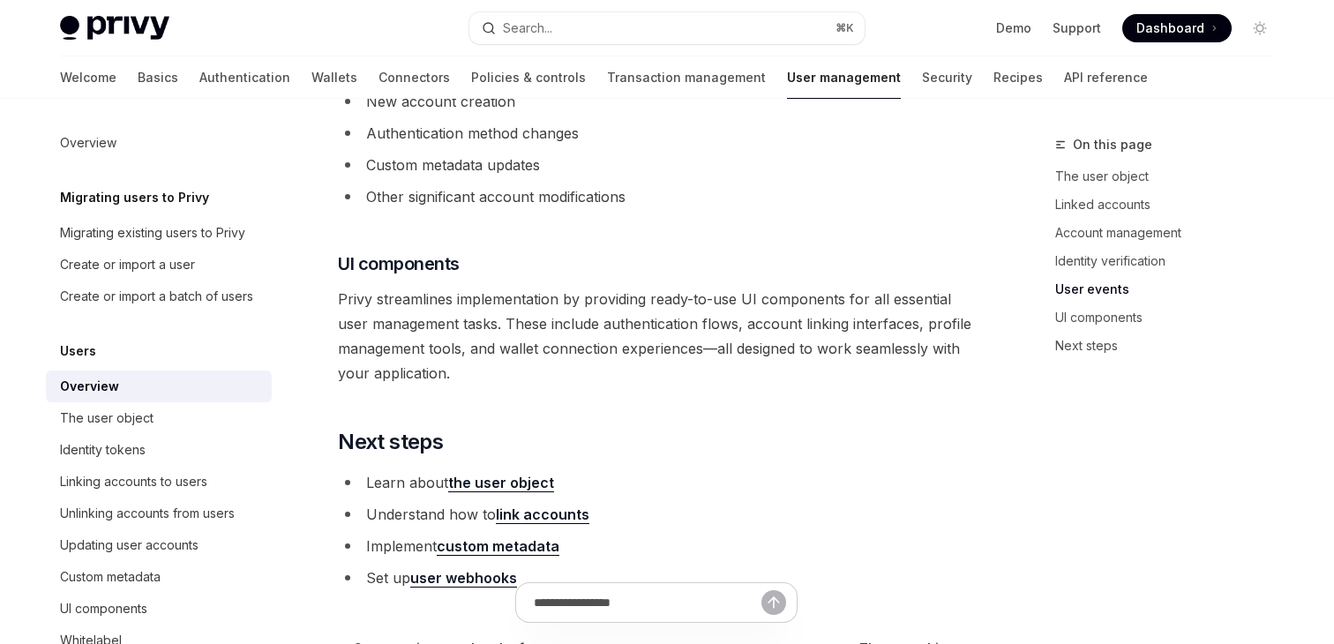 The width and height of the screenshot is (1334, 644). Describe the element at coordinates (399, 264) in the screenshot. I see `span: UI components` at that location.